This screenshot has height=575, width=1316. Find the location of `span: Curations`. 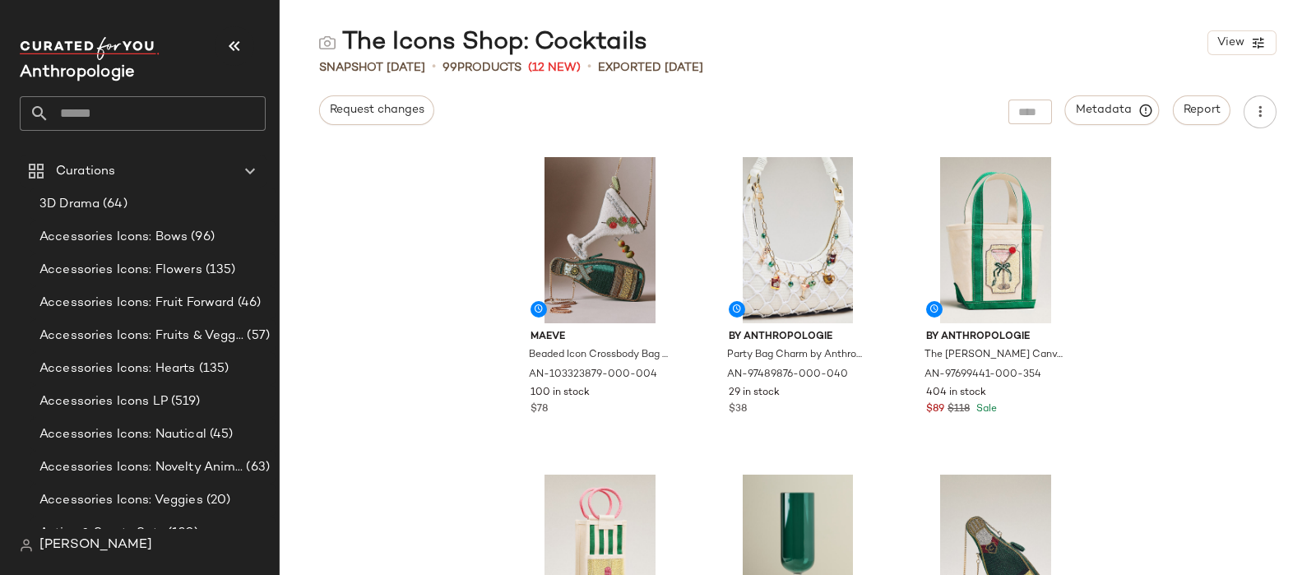

span: Curations is located at coordinates (86, 171).